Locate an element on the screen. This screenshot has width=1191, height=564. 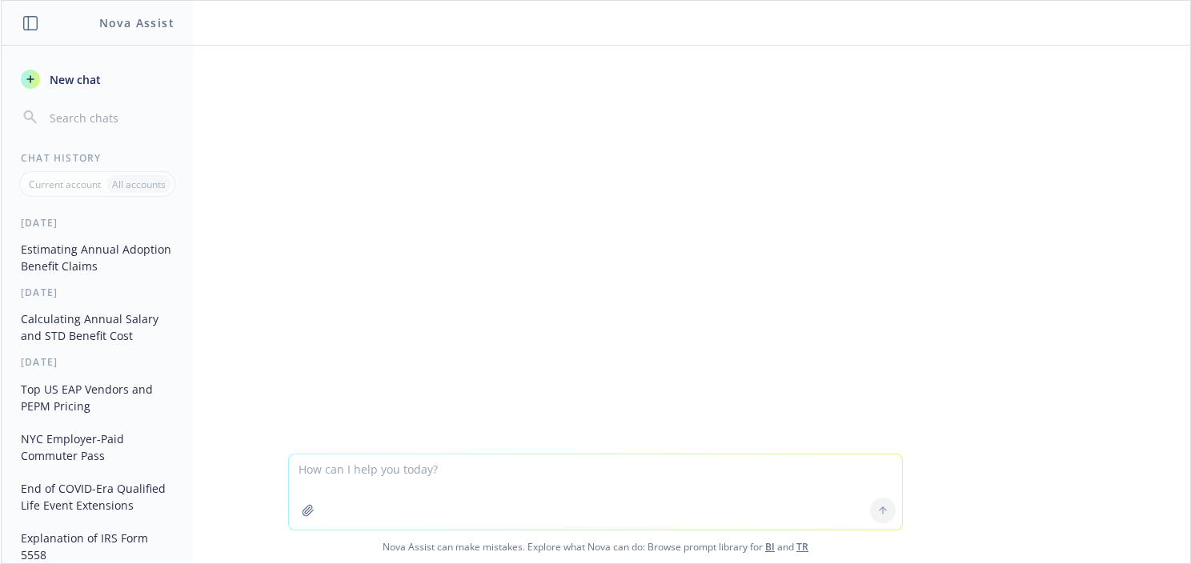
button: Calculating Annual Salary and STD Benefit Cost is located at coordinates (97, 327).